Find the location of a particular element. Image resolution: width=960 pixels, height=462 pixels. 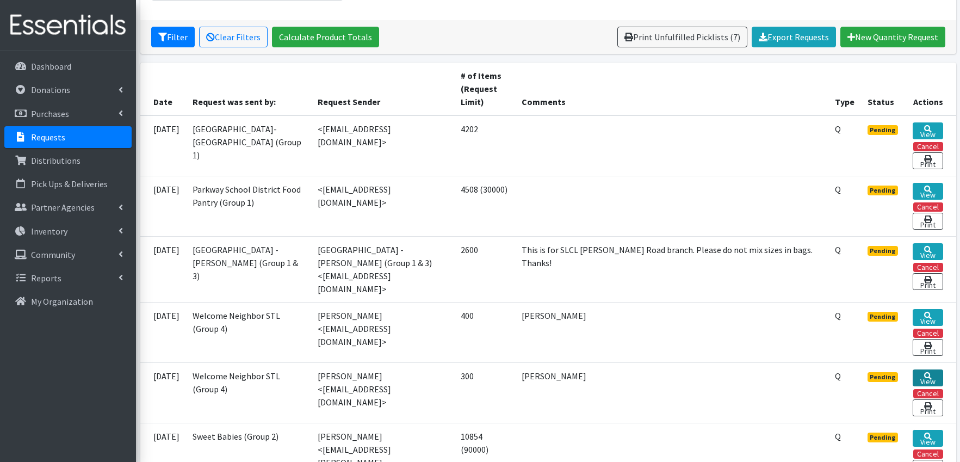

a: Purchases is located at coordinates (68, 114).